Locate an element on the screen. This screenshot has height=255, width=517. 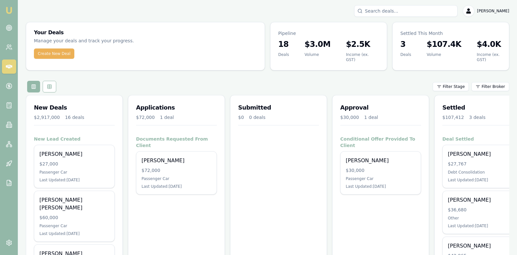
h3: $4.0K is located at coordinates (489, 44).